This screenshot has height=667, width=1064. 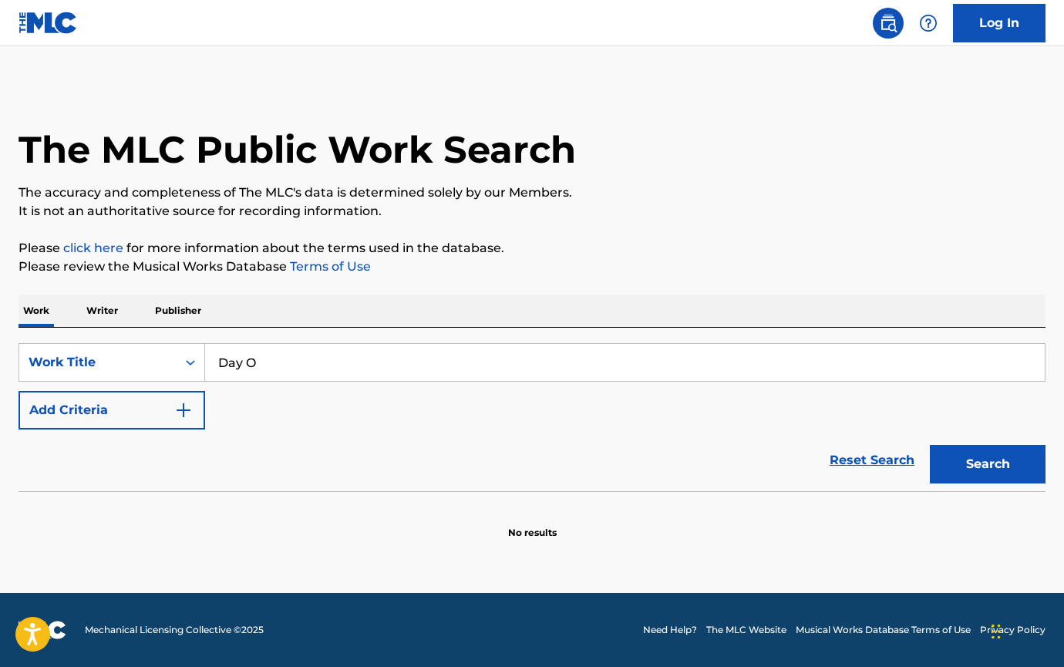 I want to click on a: Reset Search, so click(x=872, y=460).